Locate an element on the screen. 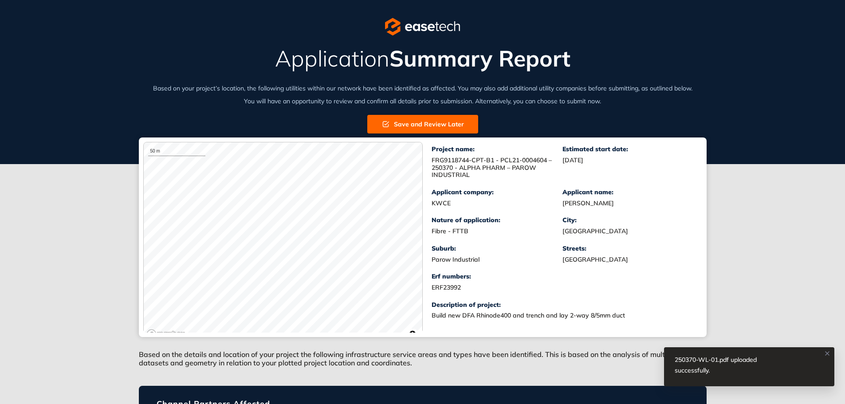 This screenshot has width=845, height=404. div: Estimated start date: is located at coordinates (628, 149).